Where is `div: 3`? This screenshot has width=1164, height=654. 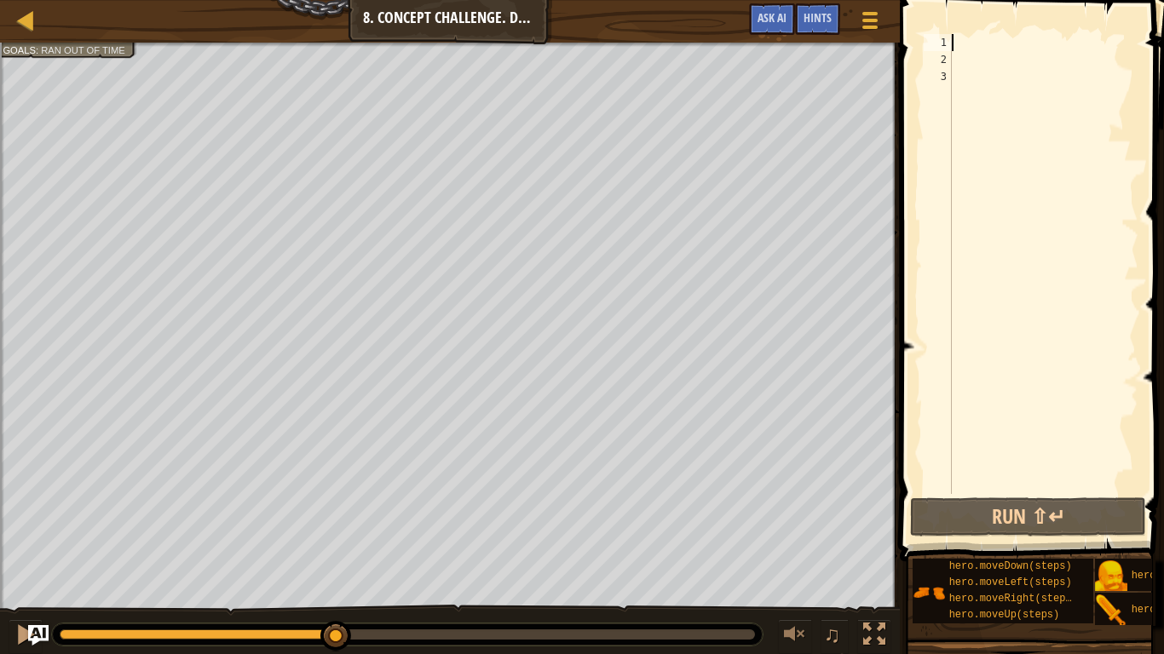 div: 3 is located at coordinates (937, 77).